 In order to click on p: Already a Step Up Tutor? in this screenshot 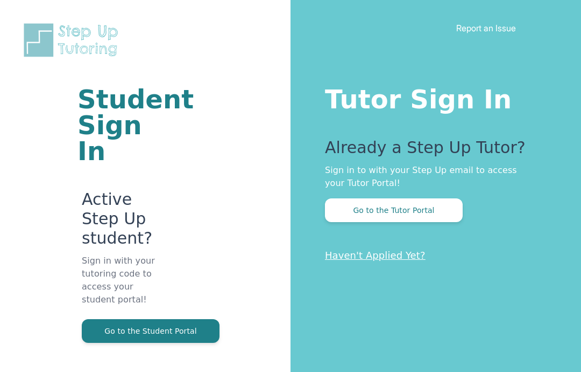, I will do `click(432, 151)`.